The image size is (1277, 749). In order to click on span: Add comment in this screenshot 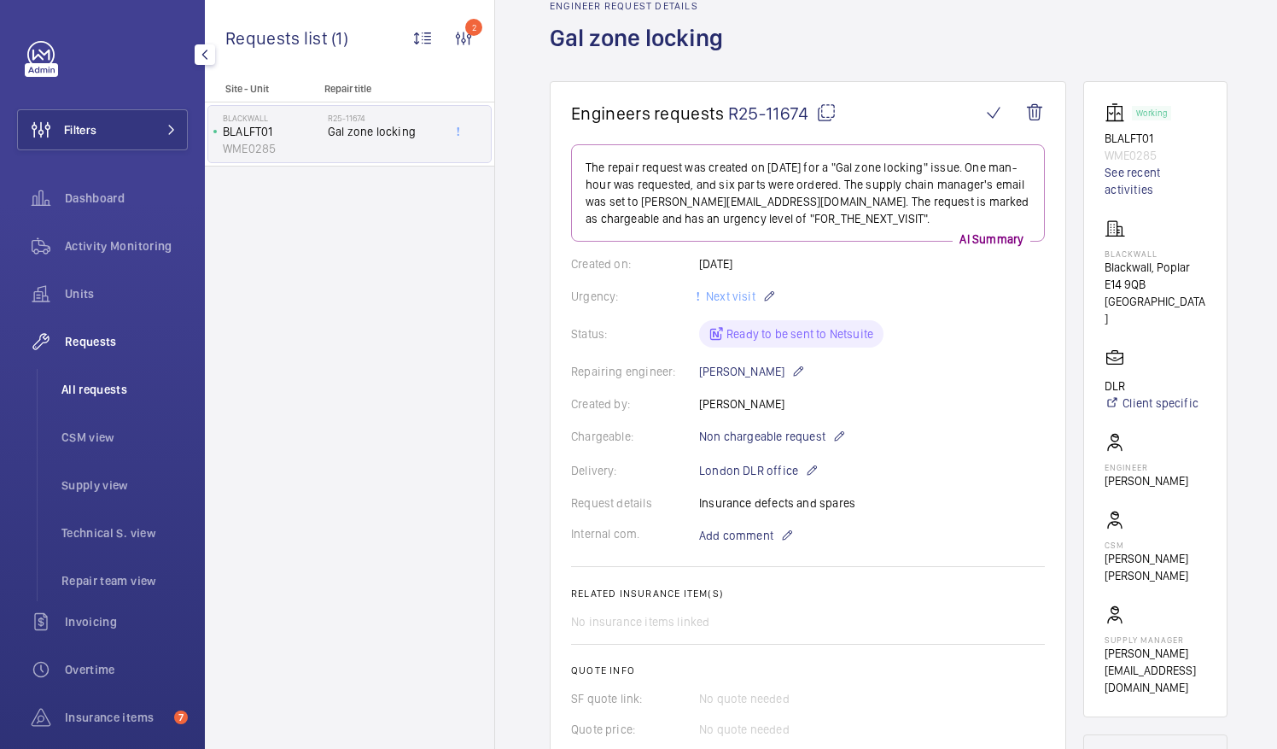, I will do `click(736, 535)`.